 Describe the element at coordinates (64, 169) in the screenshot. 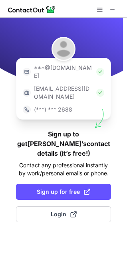

I see `p: Contact any professional instantly by work/personal emails or phone.` at that location.